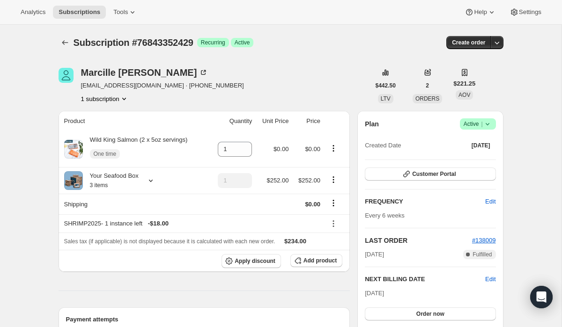 This screenshot has width=562, height=327. What do you see at coordinates (307, 121) in the screenshot?
I see `th: Price` at bounding box center [307, 121].